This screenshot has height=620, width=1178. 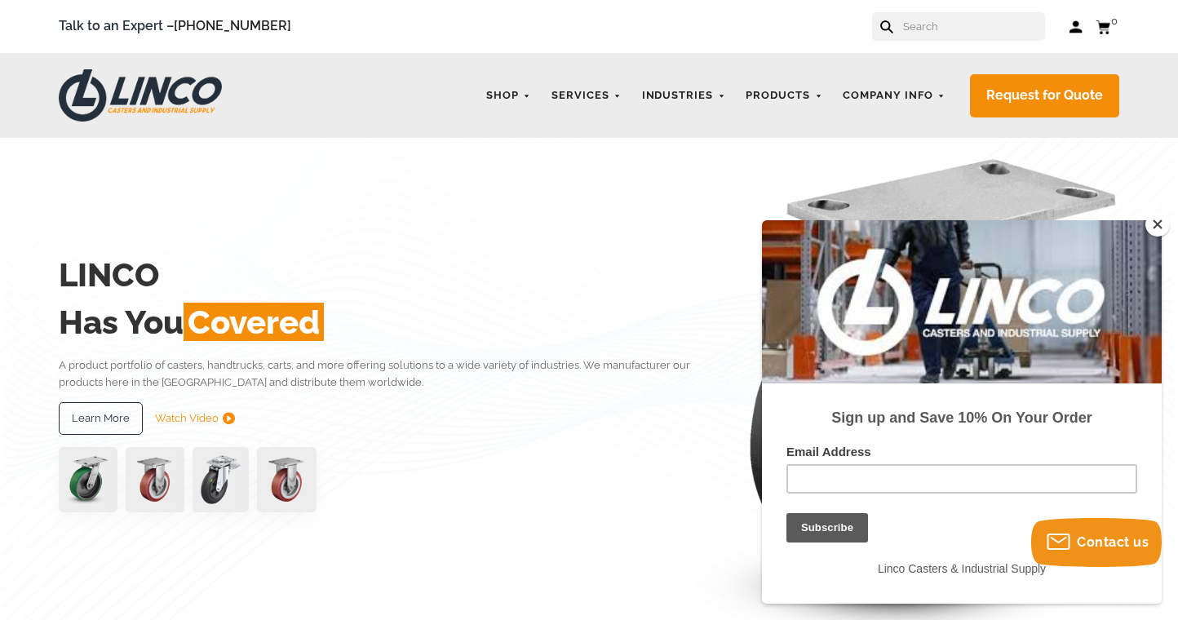 I want to click on a: Services, so click(x=587, y=95).